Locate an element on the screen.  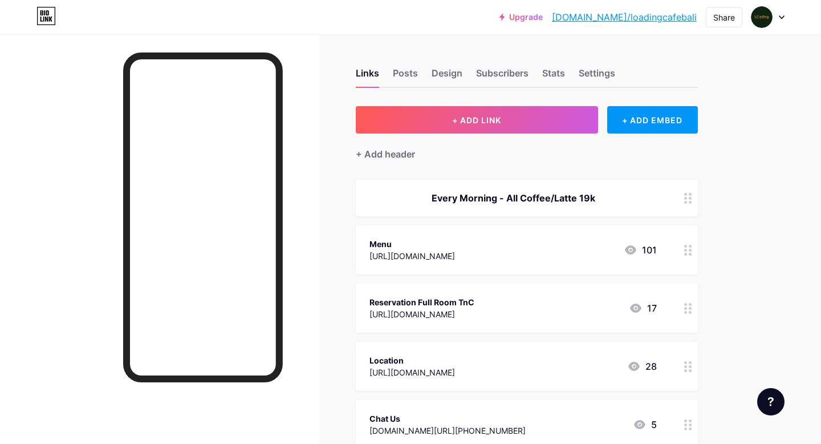
div: Reservation Full Room TnC is located at coordinates (422, 302).